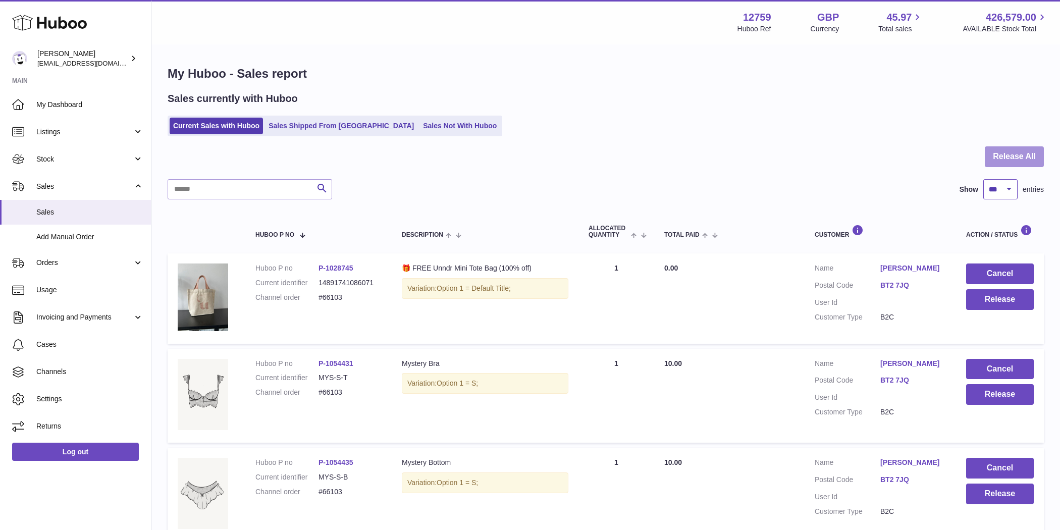 The image size is (1060, 530). What do you see at coordinates (233, 98) in the screenshot?
I see `h2: Sales currently with Huboo` at bounding box center [233, 98].